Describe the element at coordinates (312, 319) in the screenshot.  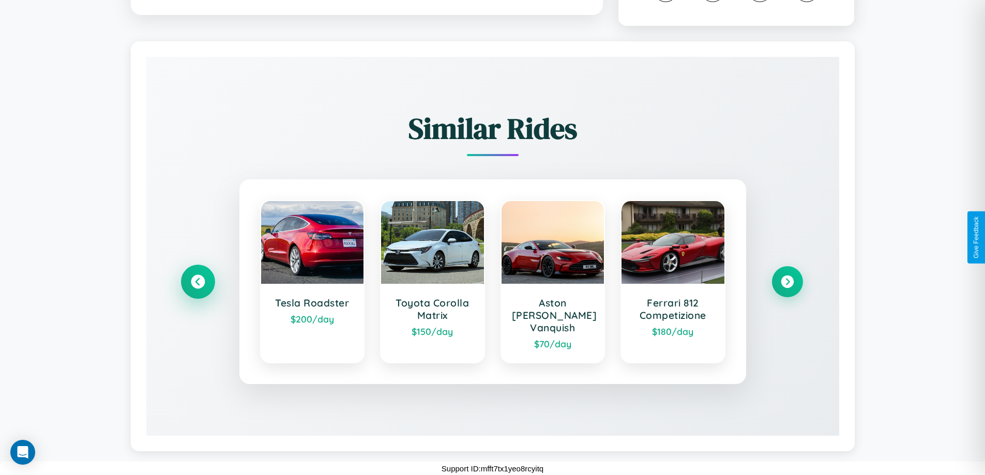
I see `div: $ 200 /day` at that location.